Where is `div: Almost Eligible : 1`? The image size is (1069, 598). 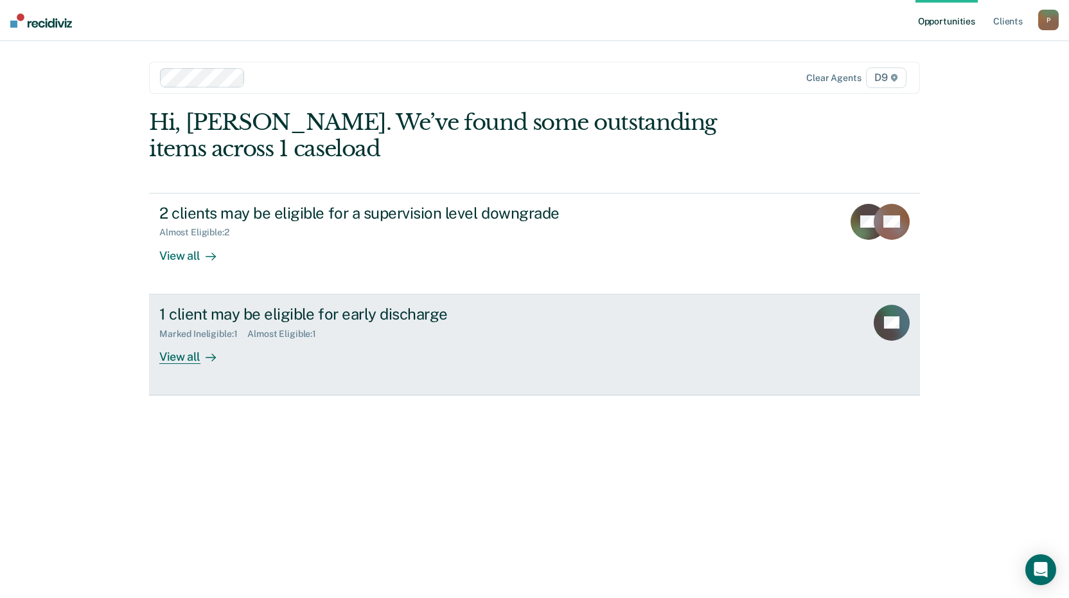
div: Almost Eligible : 1 is located at coordinates (287, 333).